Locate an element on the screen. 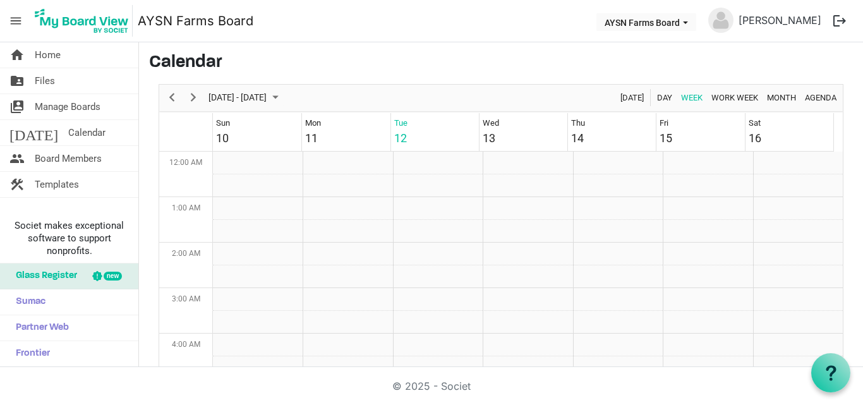 Image resolution: width=863 pixels, height=405 pixels. span: Partner Web is located at coordinates (39, 328).